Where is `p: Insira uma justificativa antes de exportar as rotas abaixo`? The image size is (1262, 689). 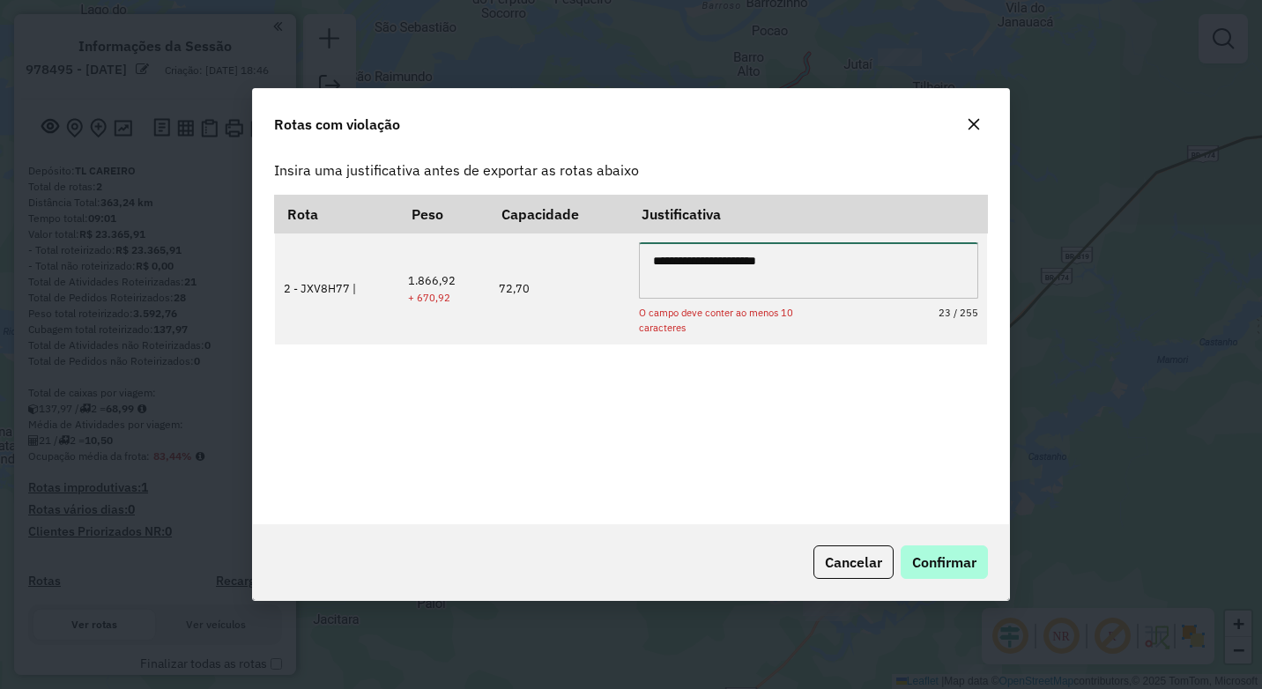 p: Insira uma justificativa antes de exportar as rotas abaixo is located at coordinates (630, 170).